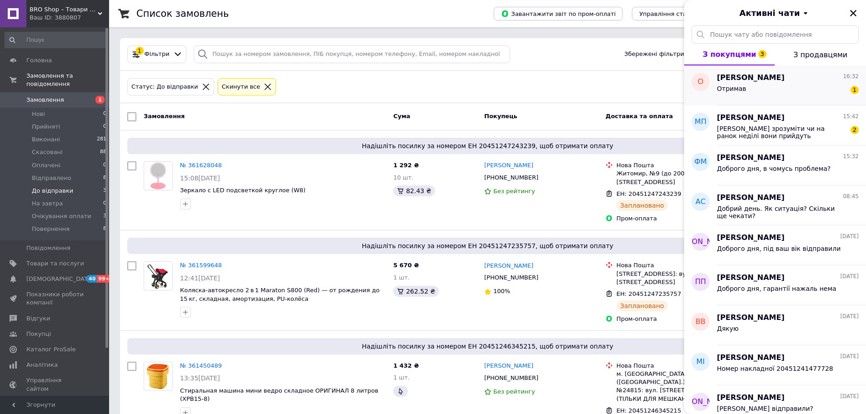 The width and height of the screenshot is (866, 414). Describe the element at coordinates (680, 219) in the screenshot. I see `div: Пром-оплата` at that location.